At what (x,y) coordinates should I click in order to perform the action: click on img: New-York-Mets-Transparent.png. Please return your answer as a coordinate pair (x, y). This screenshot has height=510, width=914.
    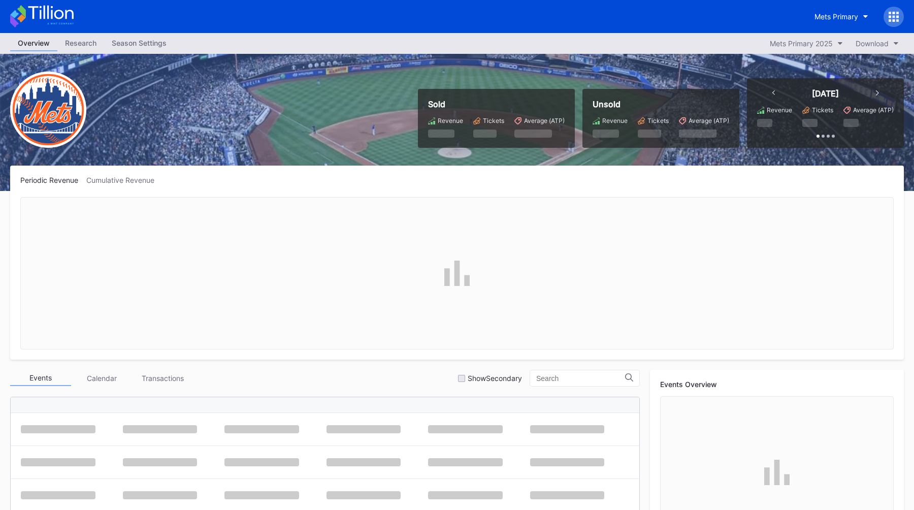
    Looking at the image, I should click on (48, 110).